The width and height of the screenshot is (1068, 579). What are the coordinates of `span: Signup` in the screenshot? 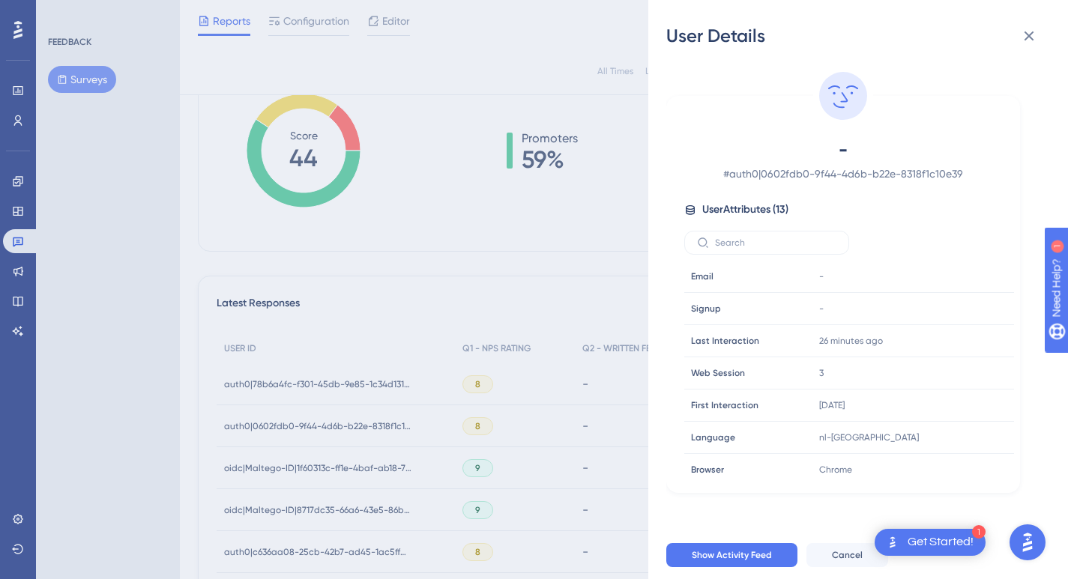 It's located at (706, 309).